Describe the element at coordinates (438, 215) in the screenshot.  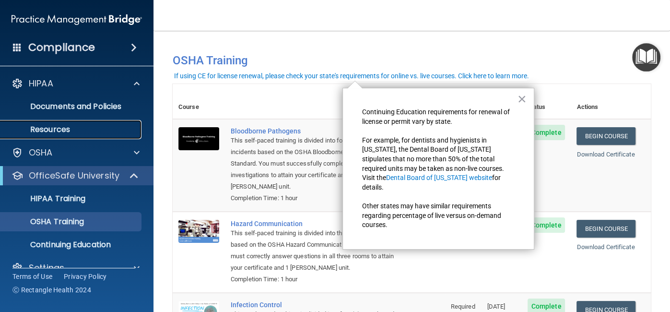
I see `p: Other states may have similar requirements regarding percentage of live versus on-demand courses.` at that location.